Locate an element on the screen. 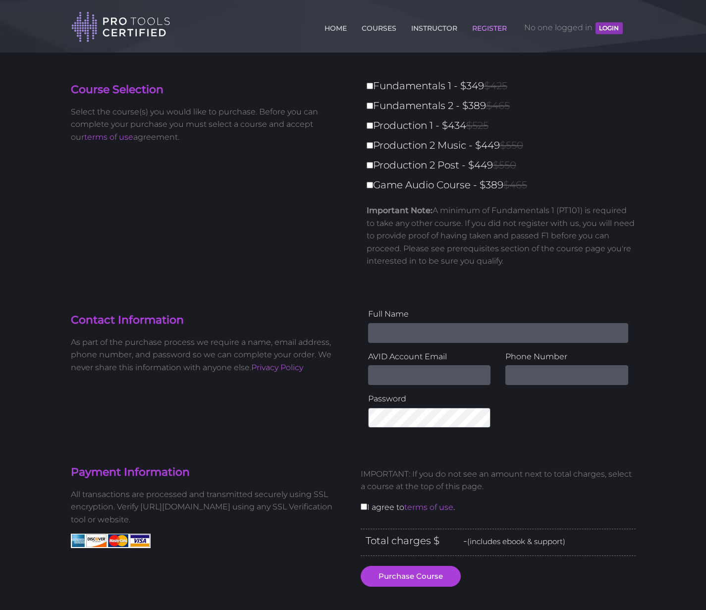  a: COURSES is located at coordinates (379, 26).